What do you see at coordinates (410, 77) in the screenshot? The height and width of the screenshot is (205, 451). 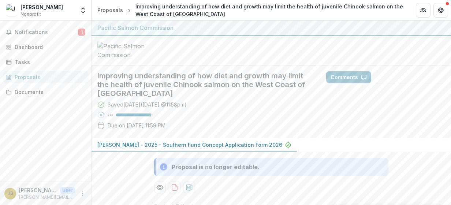 I see `button: Answer Suggestions` at bounding box center [410, 77].